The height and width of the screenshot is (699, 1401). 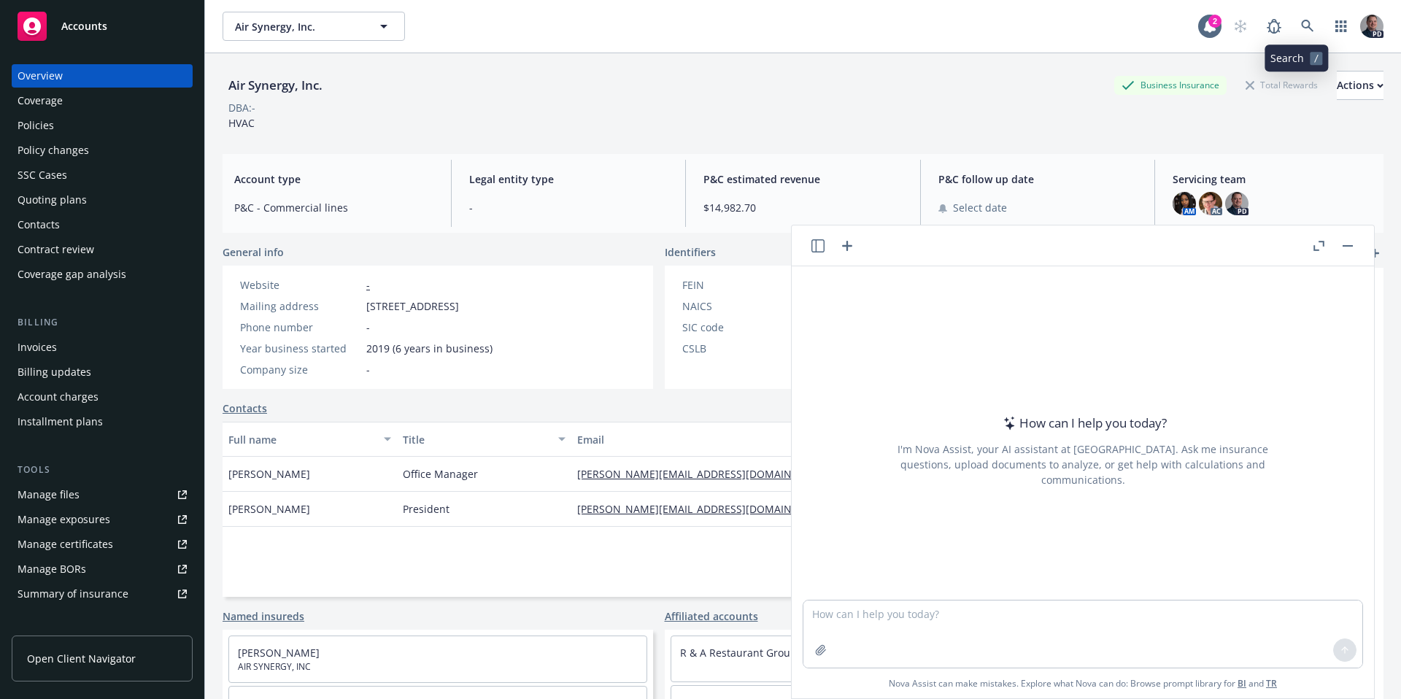 What do you see at coordinates (102, 26) in the screenshot?
I see `a: Accounts` at bounding box center [102, 26].